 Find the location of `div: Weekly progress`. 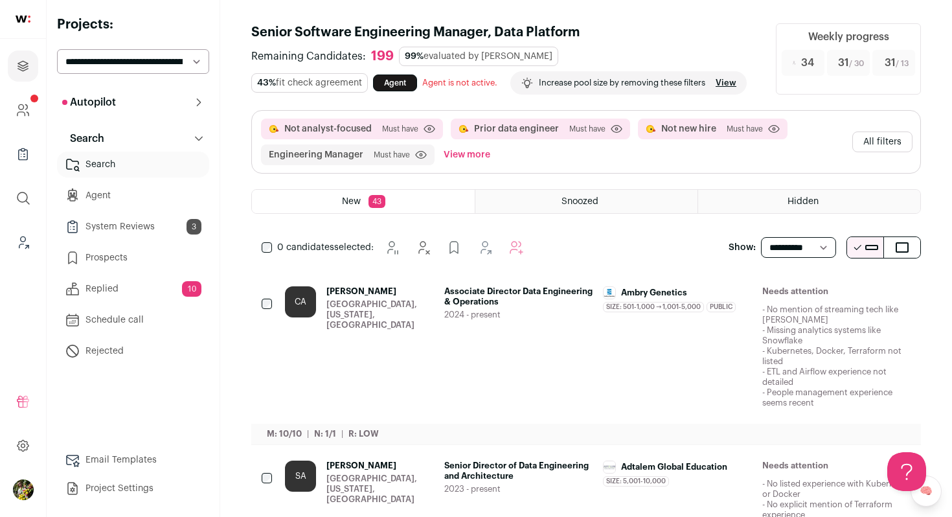

div: Weekly progress is located at coordinates (848, 37).